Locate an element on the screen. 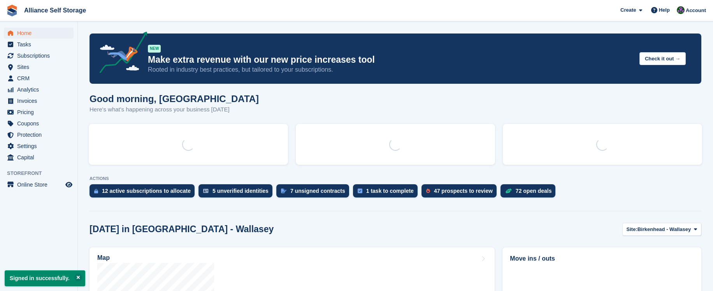 The height and width of the screenshot is (291, 713). p: Signed in successfully. is located at coordinates (45, 278).